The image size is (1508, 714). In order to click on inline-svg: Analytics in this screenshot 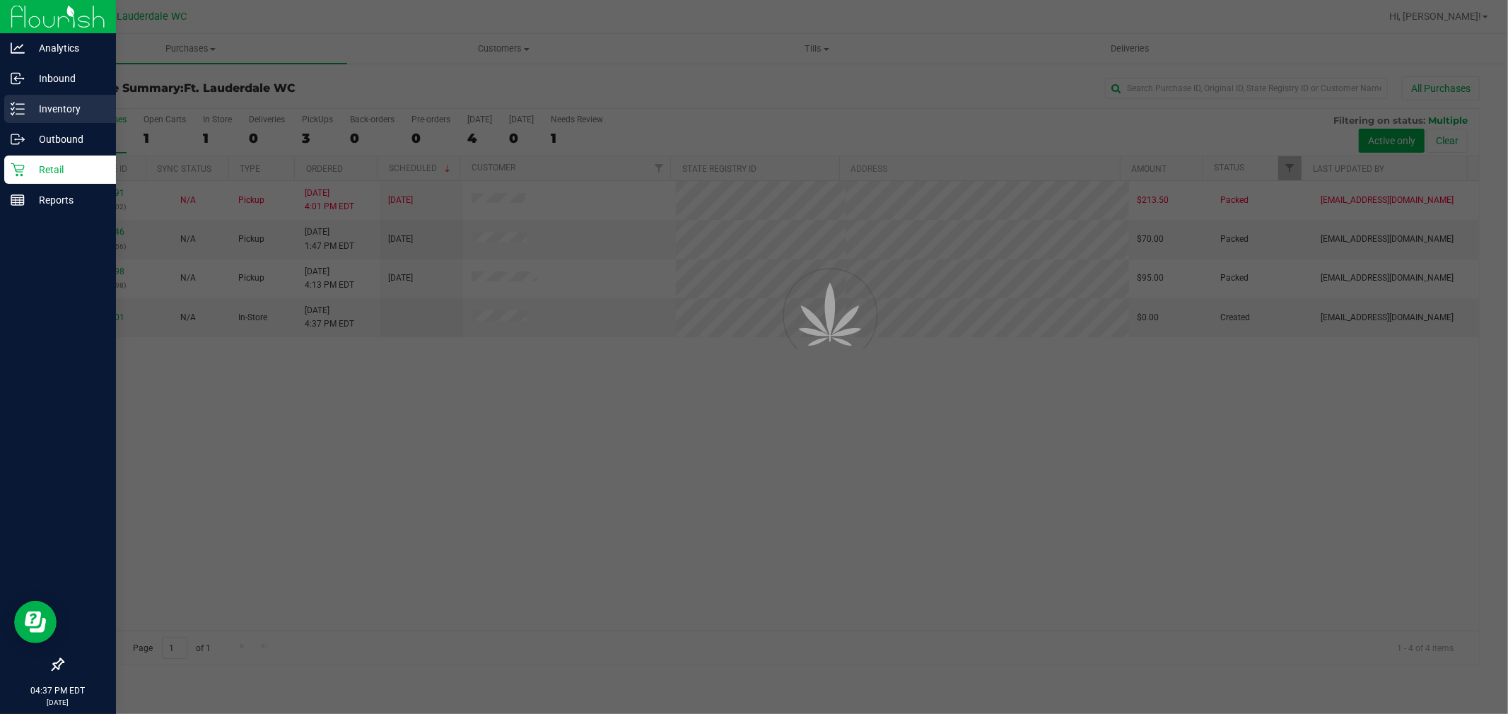, I will do `click(18, 48)`.